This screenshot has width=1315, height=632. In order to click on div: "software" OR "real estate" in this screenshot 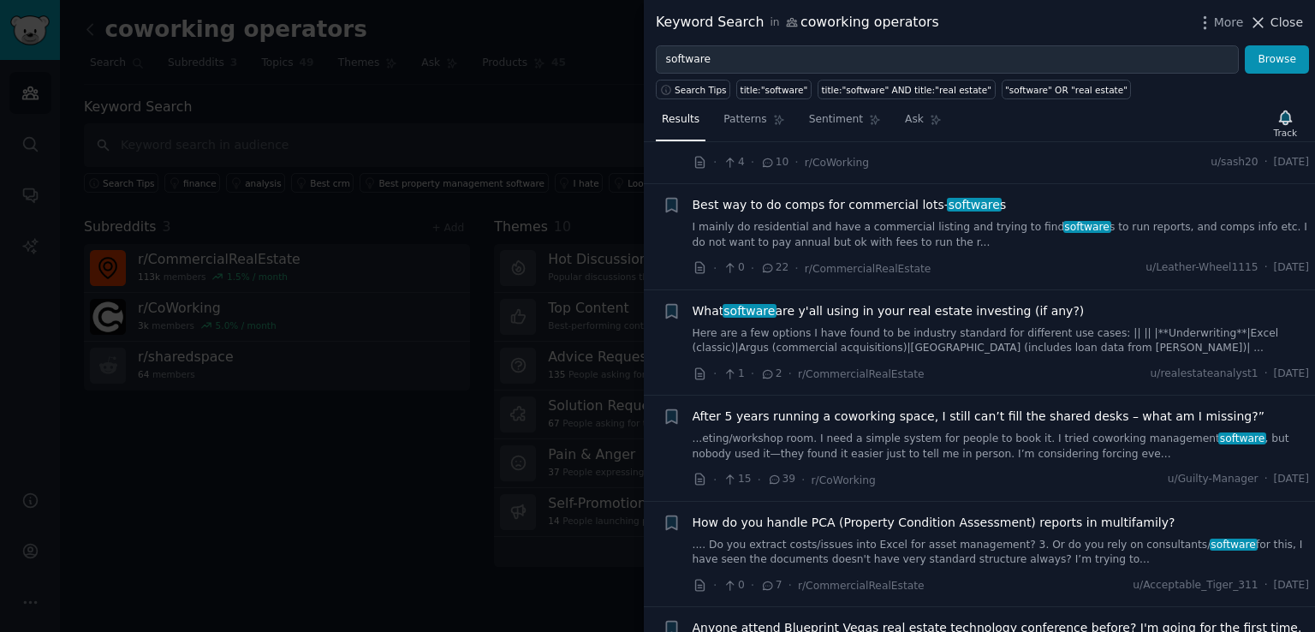, I will do `click(1066, 90)`.